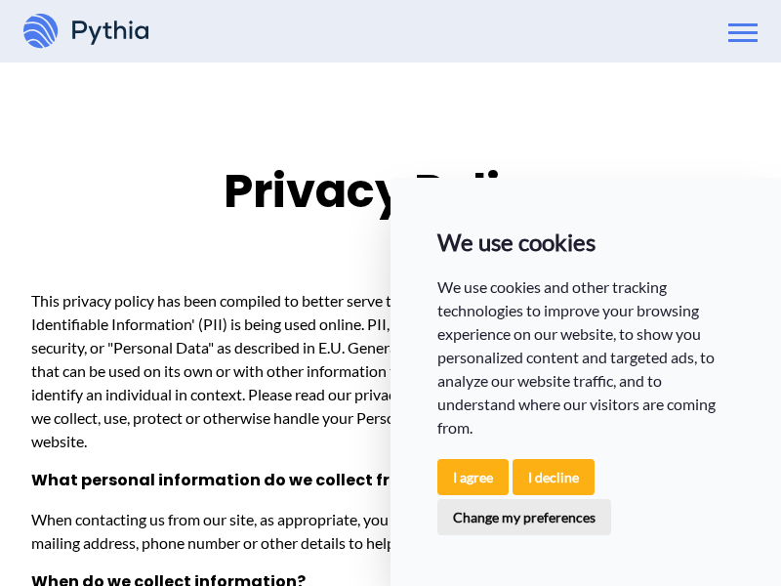  What do you see at coordinates (524, 516) in the screenshot?
I see `button: Change my preferences` at bounding box center [524, 516].